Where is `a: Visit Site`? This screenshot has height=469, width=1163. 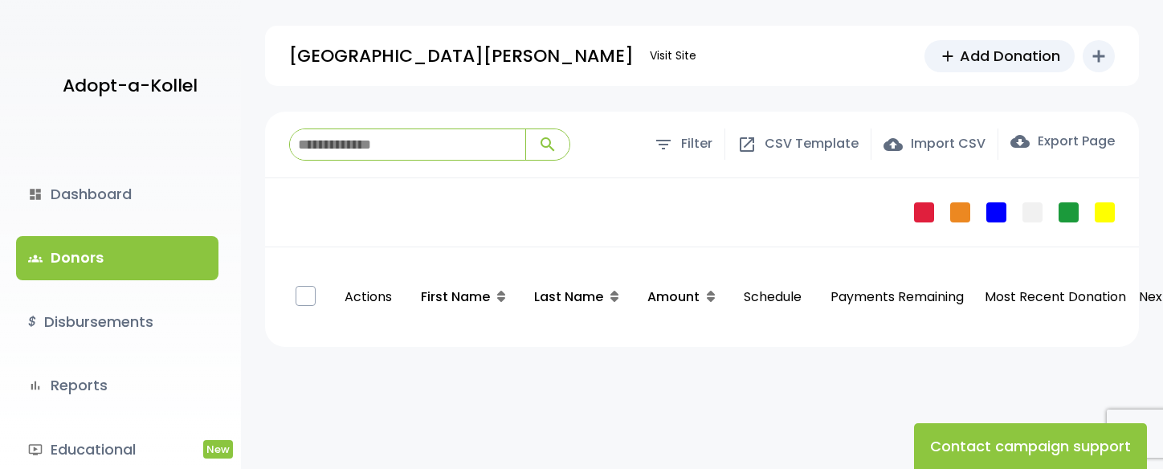
a: Visit Site is located at coordinates (673, 55).